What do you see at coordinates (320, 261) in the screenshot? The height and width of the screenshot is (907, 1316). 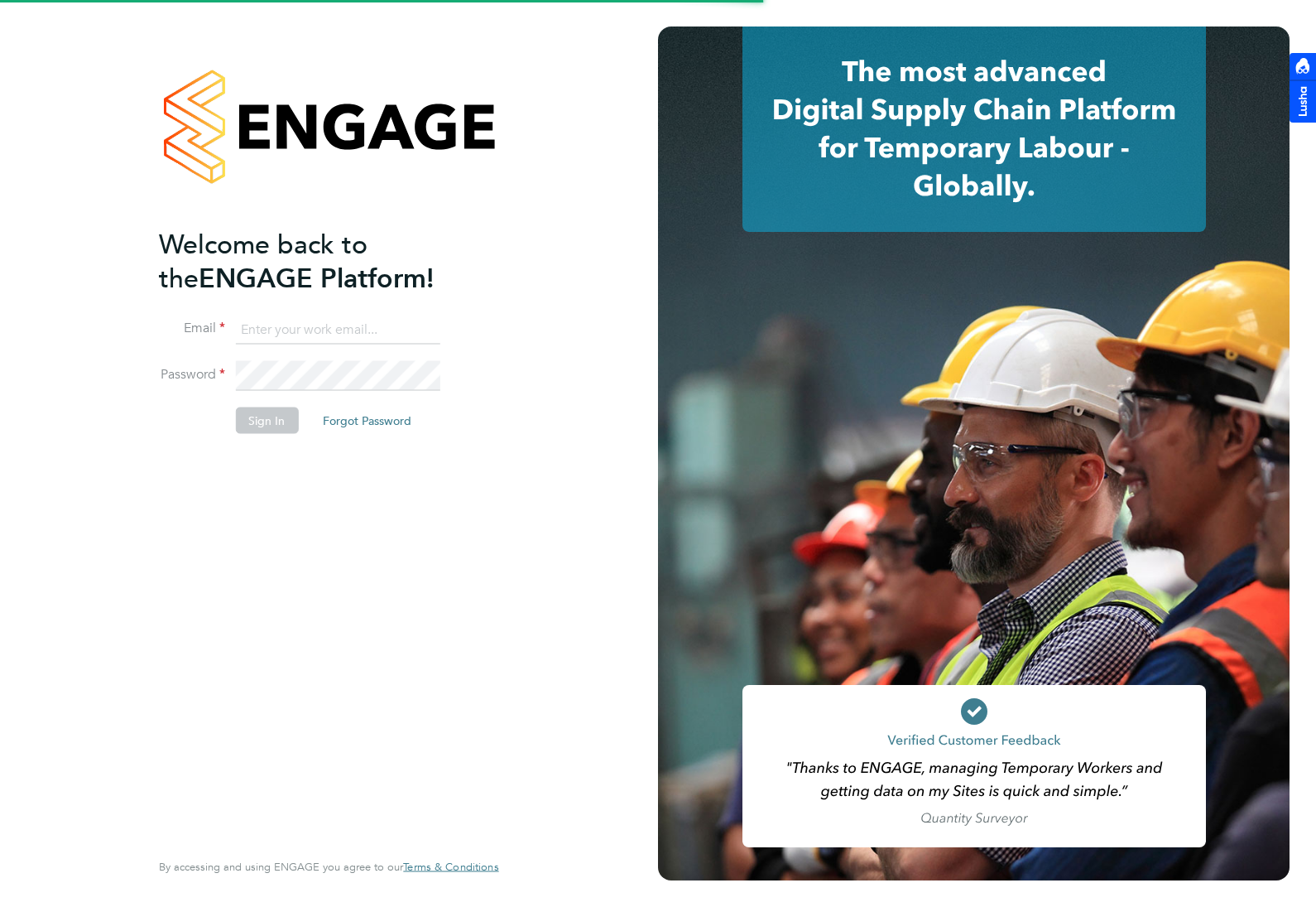 I see `h2: ENGAGE Platform!` at bounding box center [320, 261].